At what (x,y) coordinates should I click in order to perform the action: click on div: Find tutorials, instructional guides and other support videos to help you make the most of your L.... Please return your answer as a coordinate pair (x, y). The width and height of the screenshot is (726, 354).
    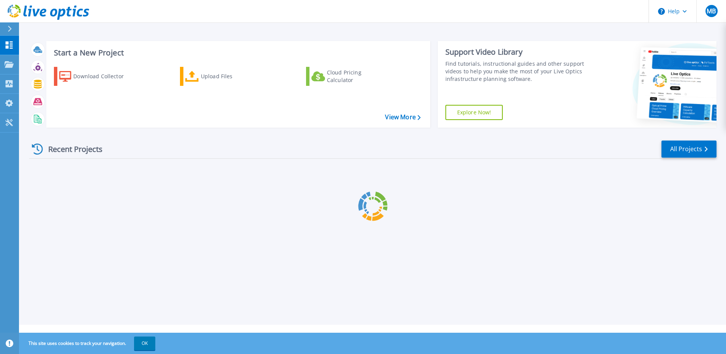
    Looking at the image, I should click on (517, 71).